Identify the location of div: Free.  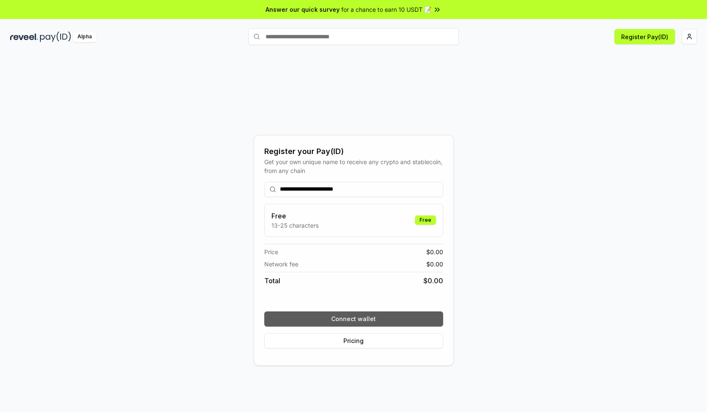
(426, 220).